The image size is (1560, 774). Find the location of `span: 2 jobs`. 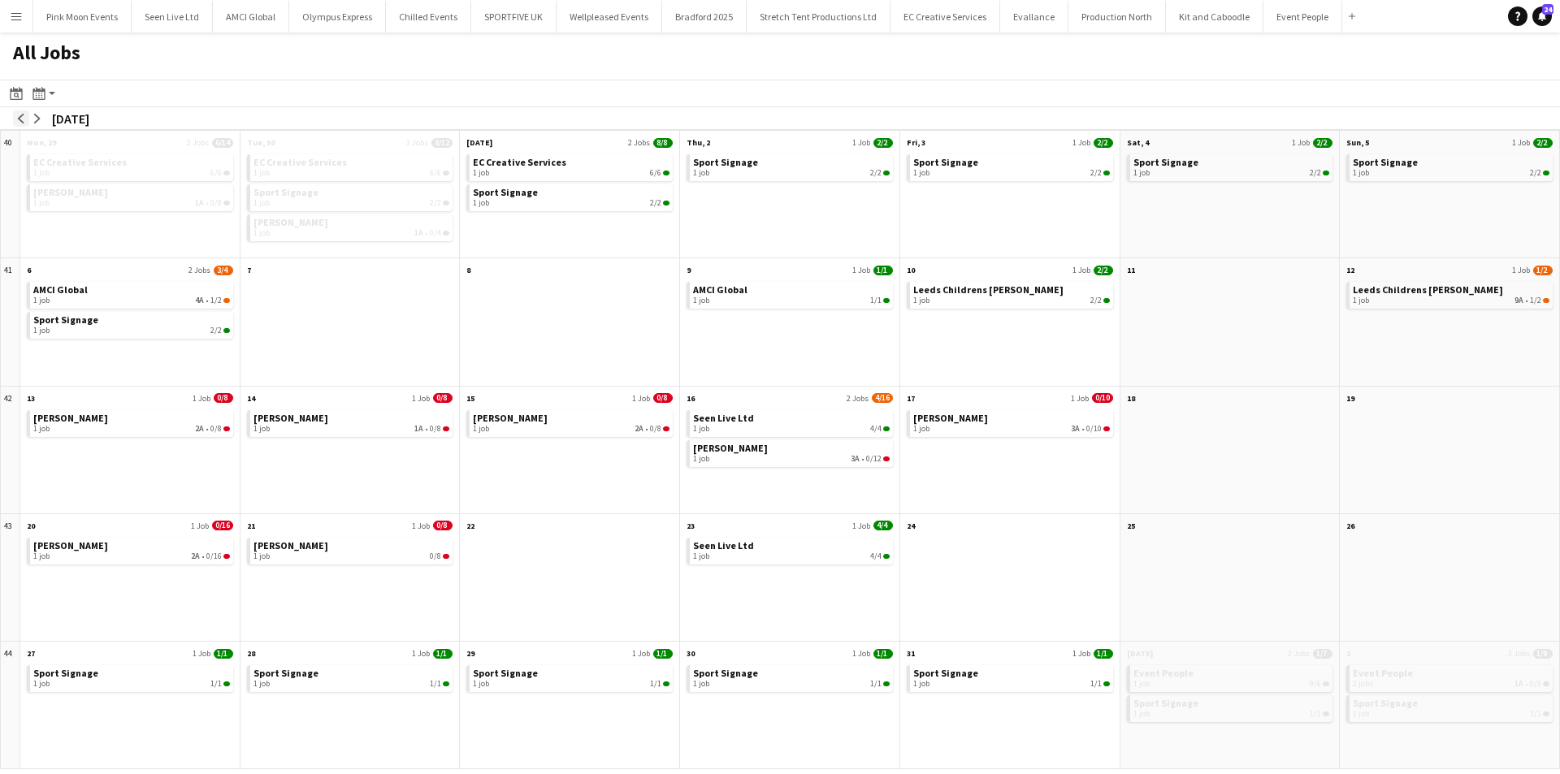

span: 2 jobs is located at coordinates (1362, 684).